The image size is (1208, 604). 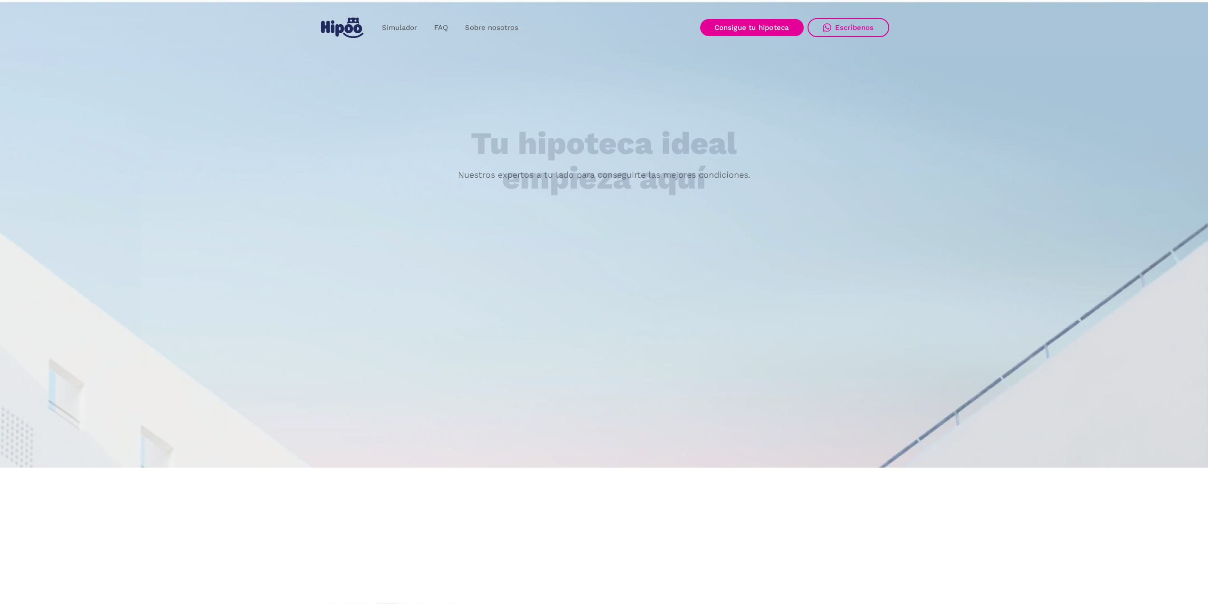 What do you see at coordinates (343, 28) in the screenshot?
I see `a: home` at bounding box center [343, 28].